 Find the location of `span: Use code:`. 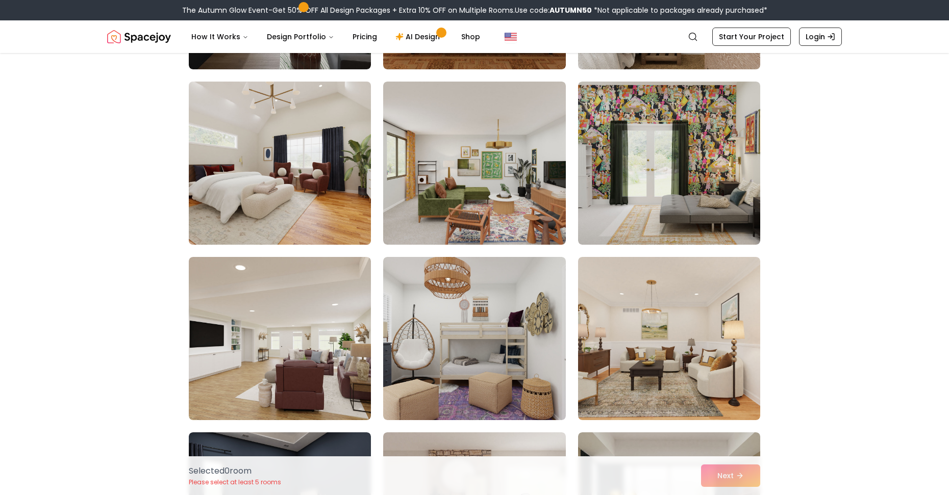

span: Use code: is located at coordinates (553, 10).